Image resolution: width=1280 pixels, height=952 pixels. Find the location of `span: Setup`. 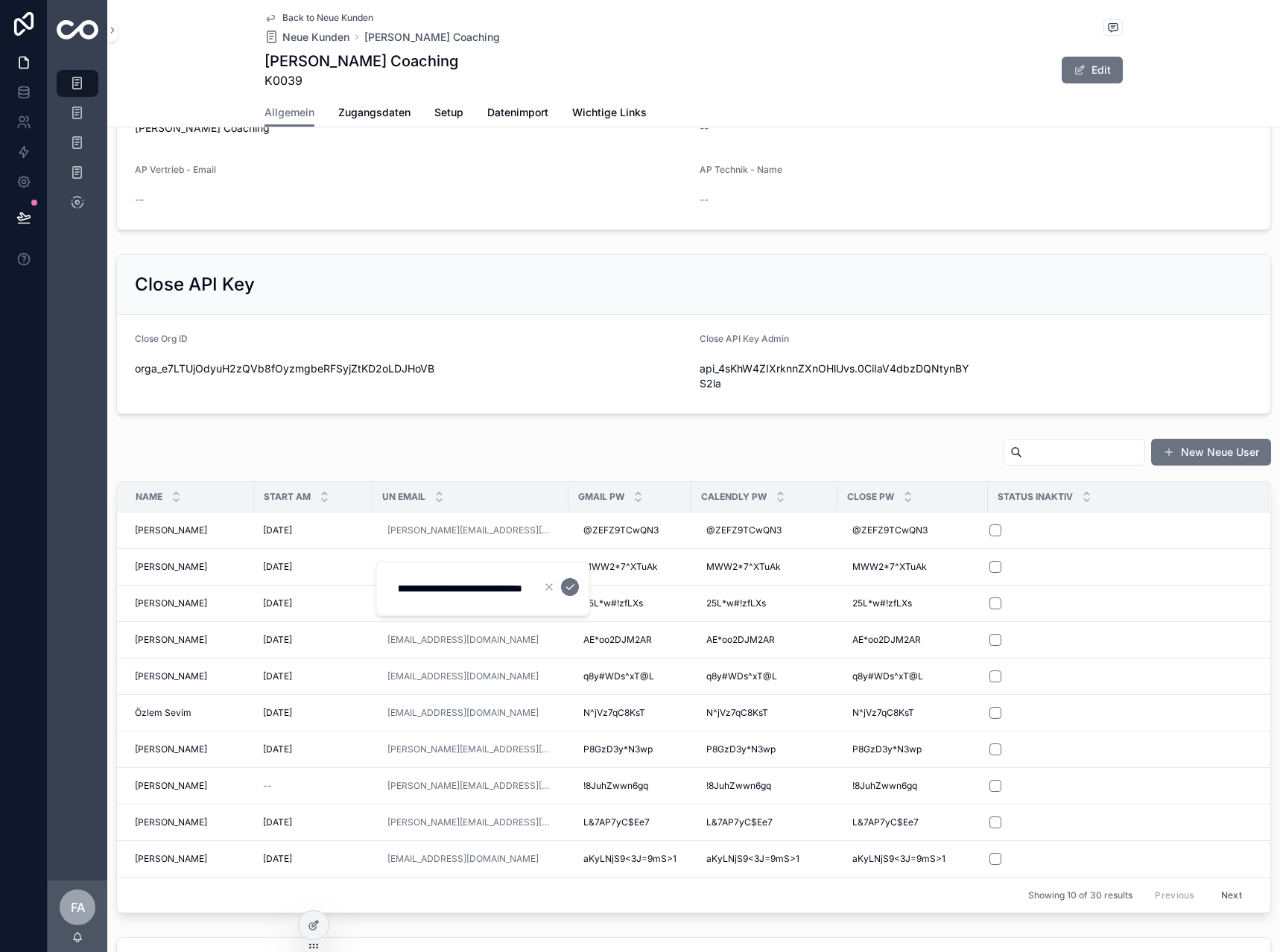

span: Setup is located at coordinates (449, 113).